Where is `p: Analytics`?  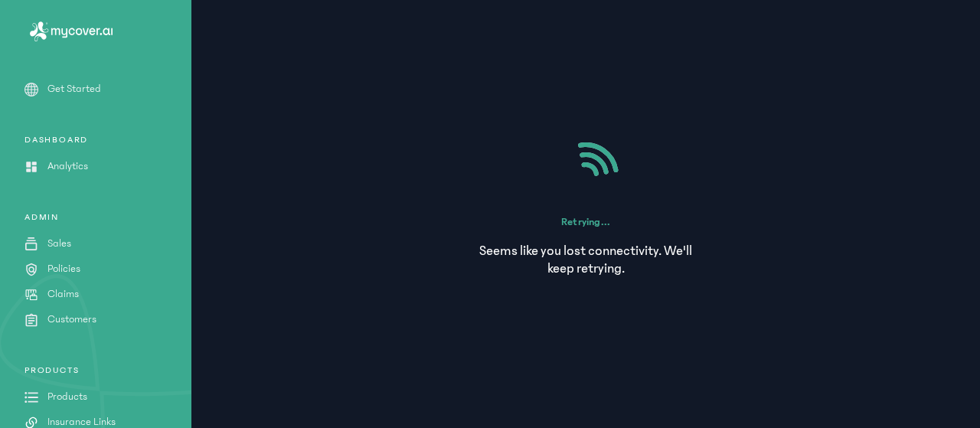 p: Analytics is located at coordinates (67, 166).